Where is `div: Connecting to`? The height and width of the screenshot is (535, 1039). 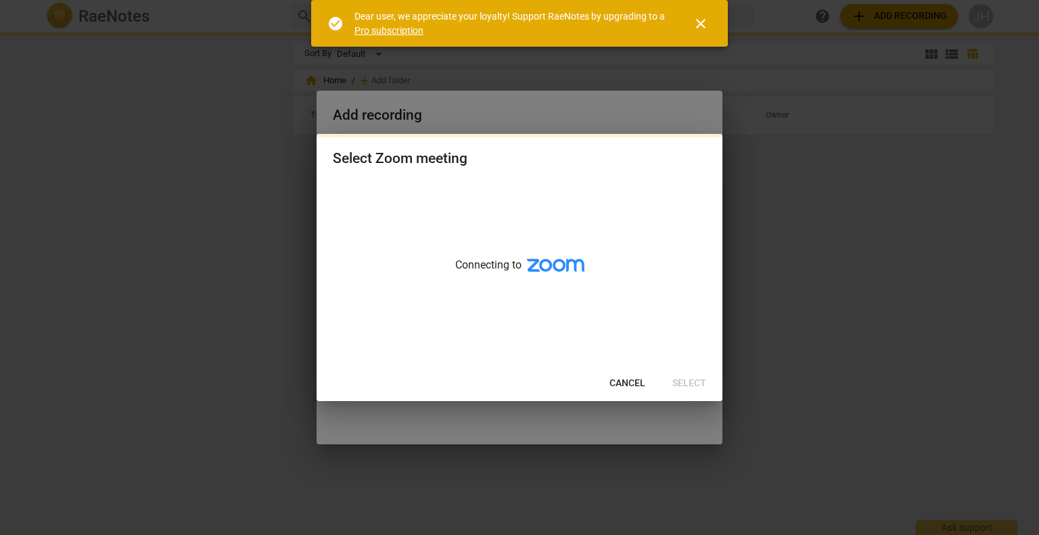 div: Connecting to is located at coordinates (520, 273).